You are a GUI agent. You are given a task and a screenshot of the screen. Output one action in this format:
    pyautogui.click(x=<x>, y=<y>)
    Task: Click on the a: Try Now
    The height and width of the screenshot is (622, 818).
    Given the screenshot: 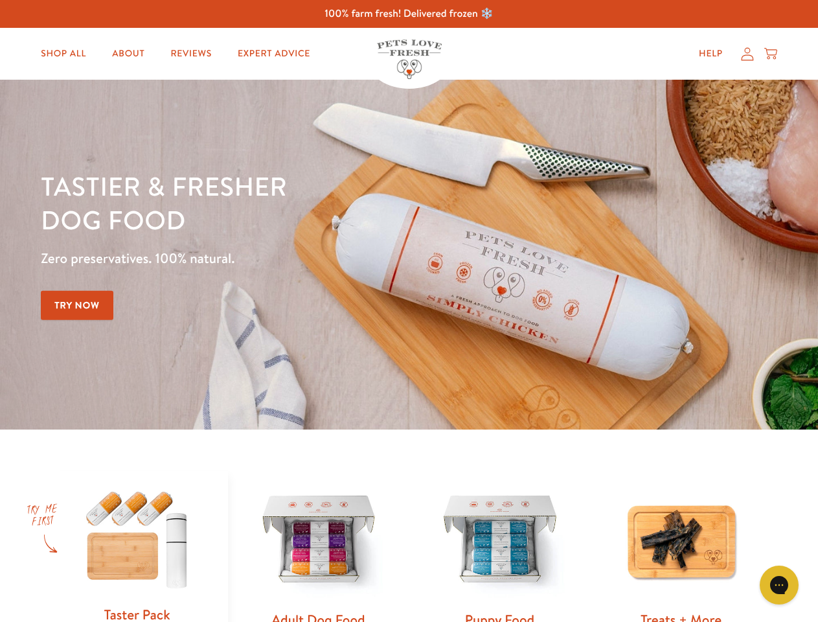 What is the action you would take?
    pyautogui.click(x=77, y=305)
    